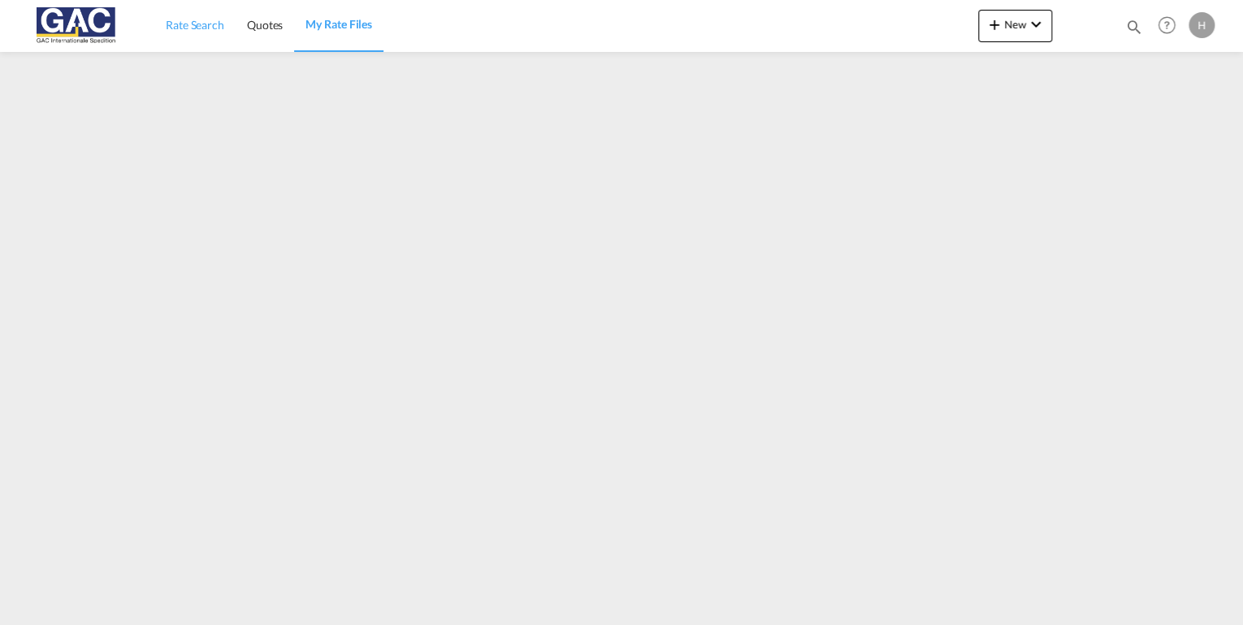 This screenshot has height=625, width=1243. What do you see at coordinates (1014, 26) in the screenshot?
I see `button: icon-plus 400-fgNewicon-chevron-down` at bounding box center [1014, 26].